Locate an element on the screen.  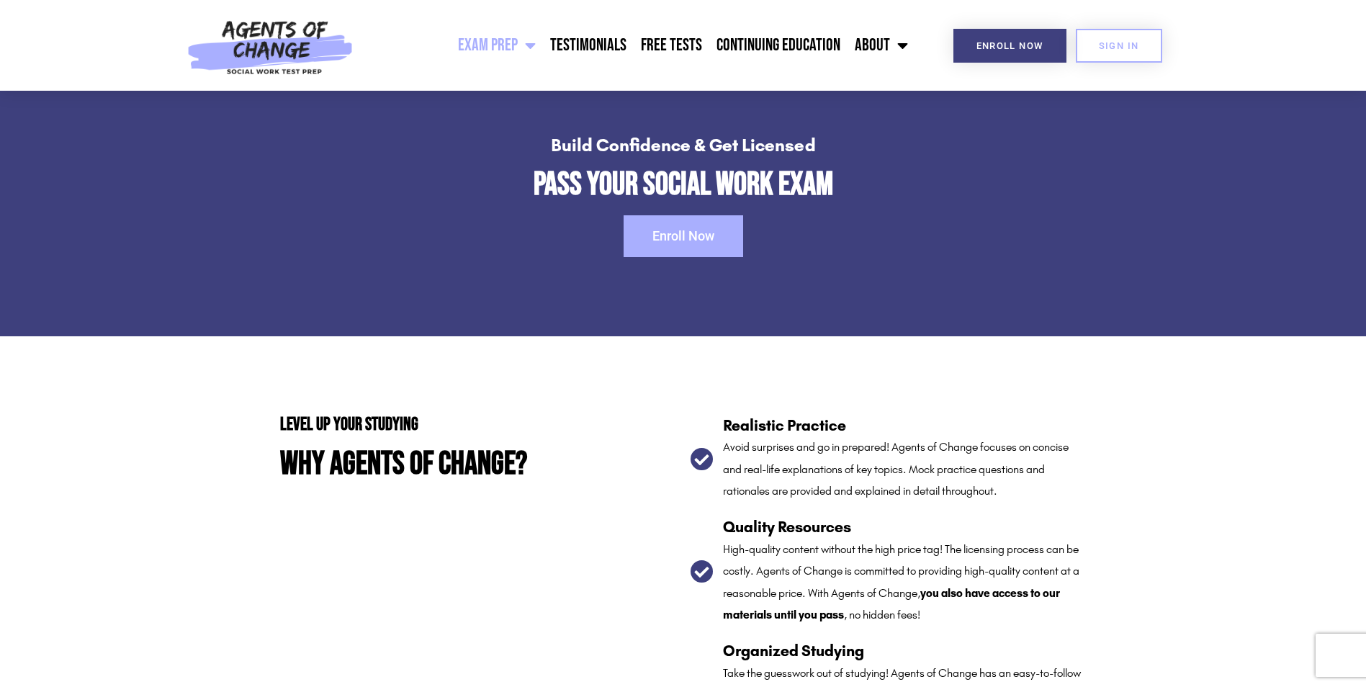
b: Realistic Practice is located at coordinates (784, 426).